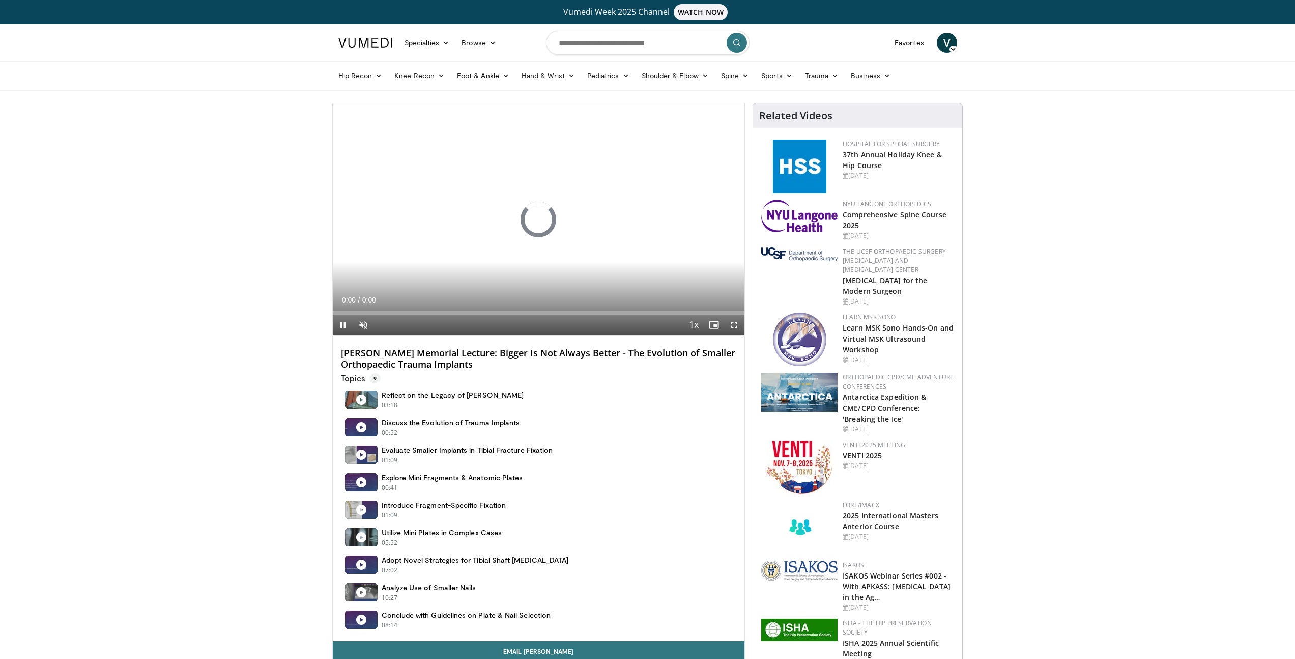 This screenshot has height=659, width=1295. Describe the element at coordinates (427, 43) in the screenshot. I see `a: Specialties` at that location.